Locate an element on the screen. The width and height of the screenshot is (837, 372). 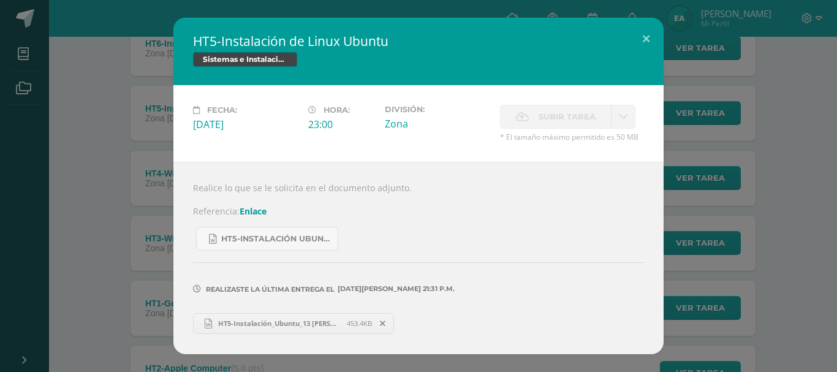
span: Hora: is located at coordinates (336, 110).